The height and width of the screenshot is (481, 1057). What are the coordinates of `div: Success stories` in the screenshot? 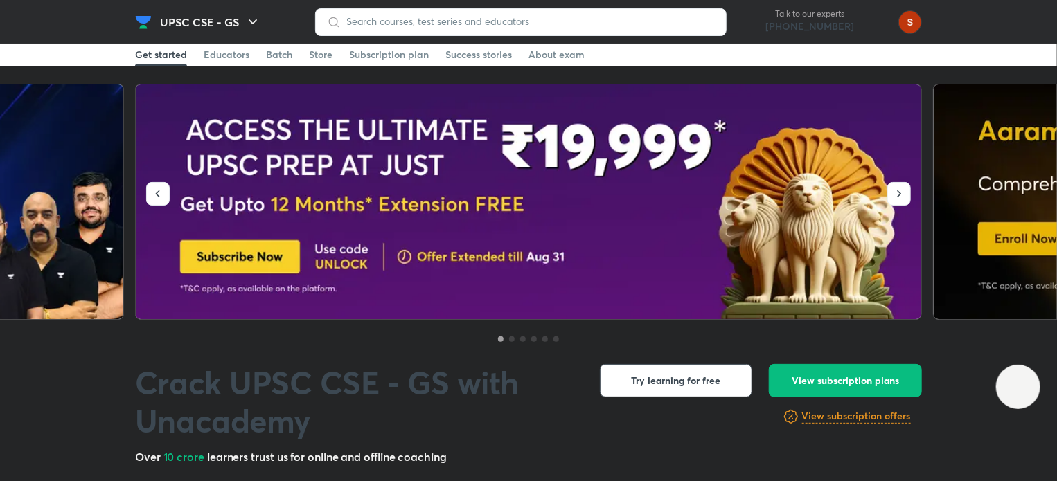 It's located at (479, 55).